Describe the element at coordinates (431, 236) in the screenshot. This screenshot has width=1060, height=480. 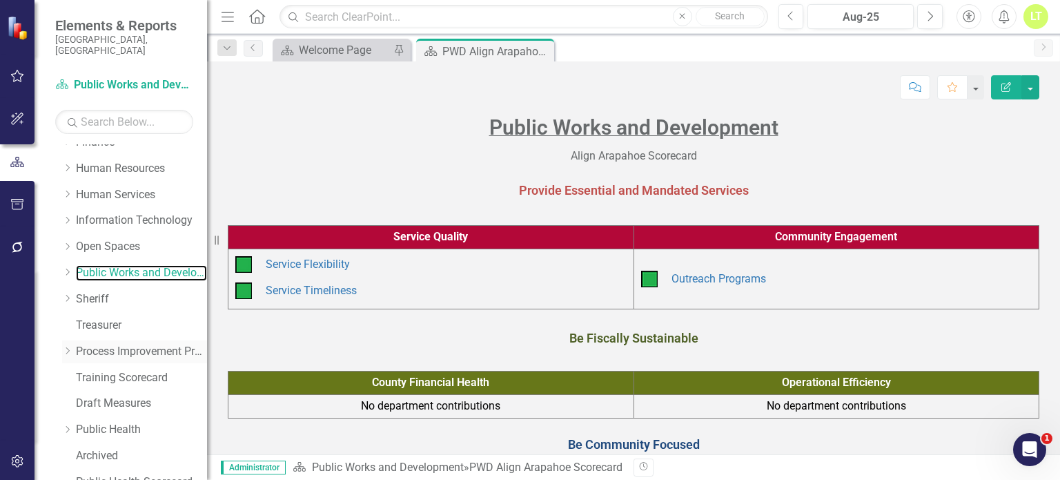
I see `span: Service Quality` at that location.